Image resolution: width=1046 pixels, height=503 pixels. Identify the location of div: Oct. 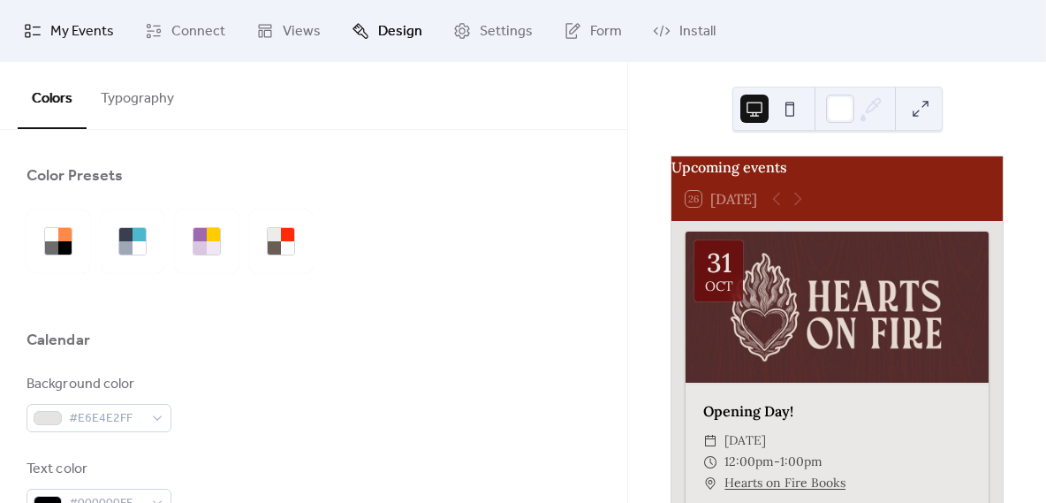
(719, 285).